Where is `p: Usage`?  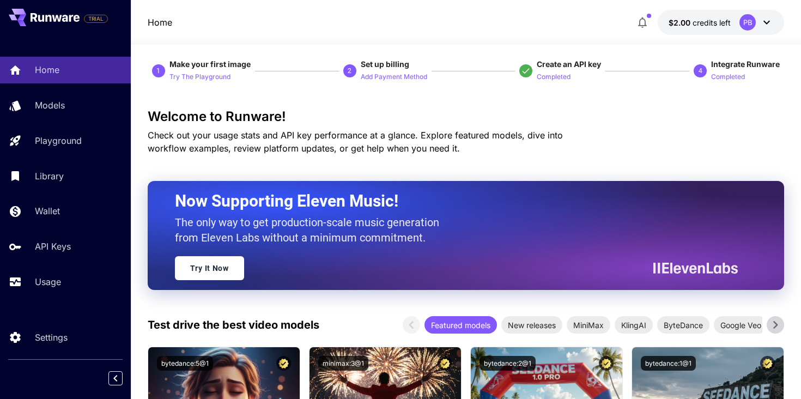 p: Usage is located at coordinates (48, 282).